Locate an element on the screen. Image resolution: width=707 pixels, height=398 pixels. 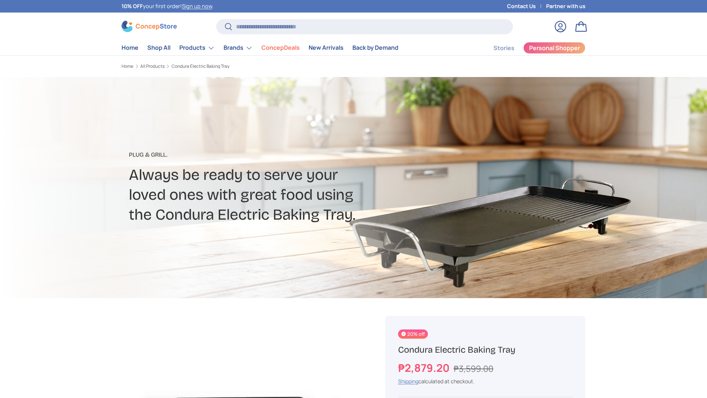
a: ConcepDeals is located at coordinates (281, 48).